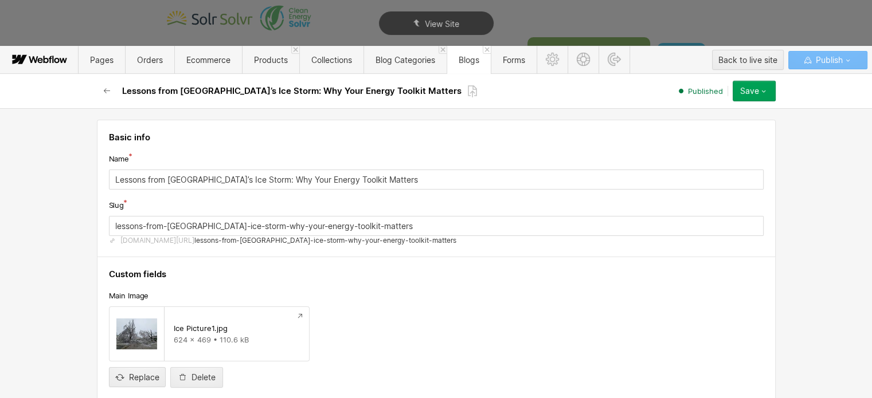  Describe the element at coordinates (203, 378) in the screenshot. I see `div: Delete` at that location.